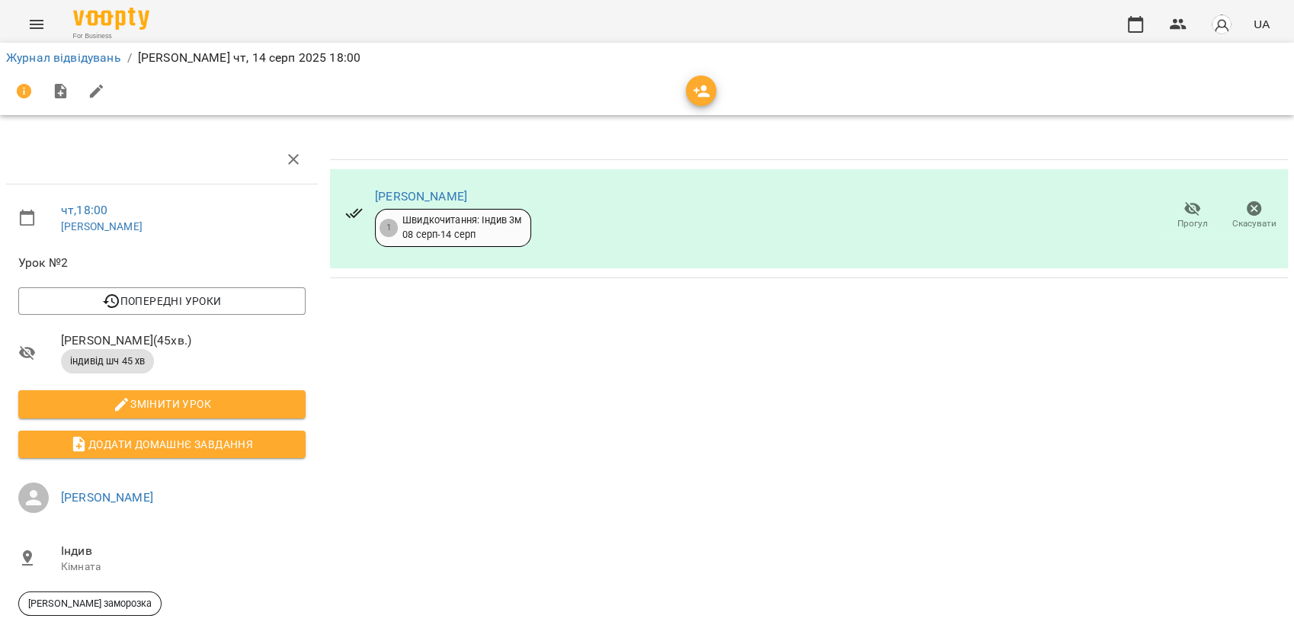  What do you see at coordinates (107, 361) in the screenshot?
I see `span: індивід шч 45 хв` at bounding box center [107, 361].